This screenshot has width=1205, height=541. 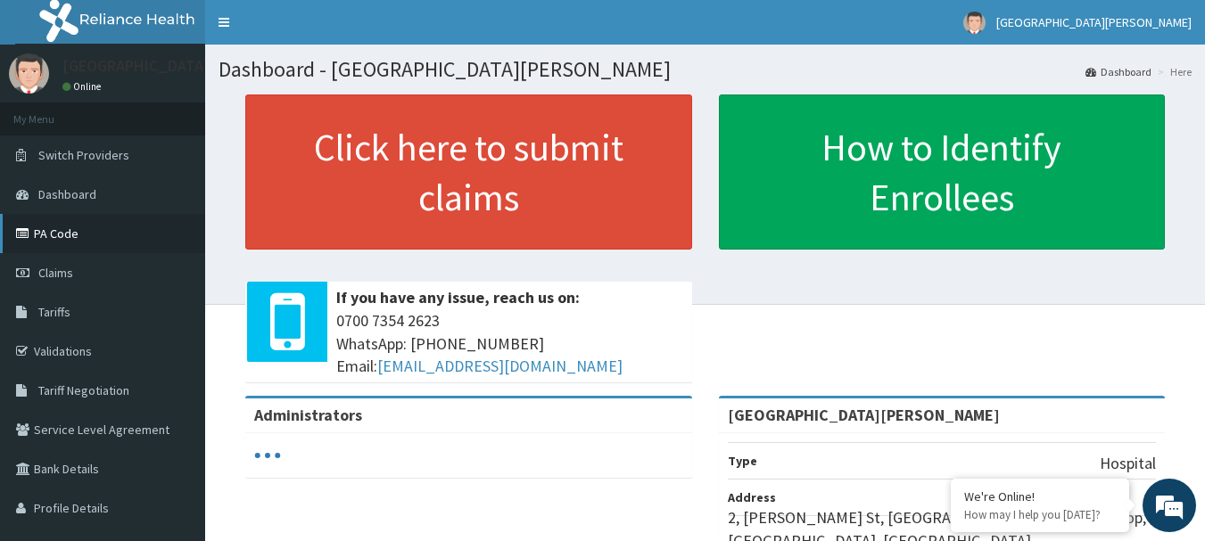 I want to click on b: Administrators, so click(x=308, y=415).